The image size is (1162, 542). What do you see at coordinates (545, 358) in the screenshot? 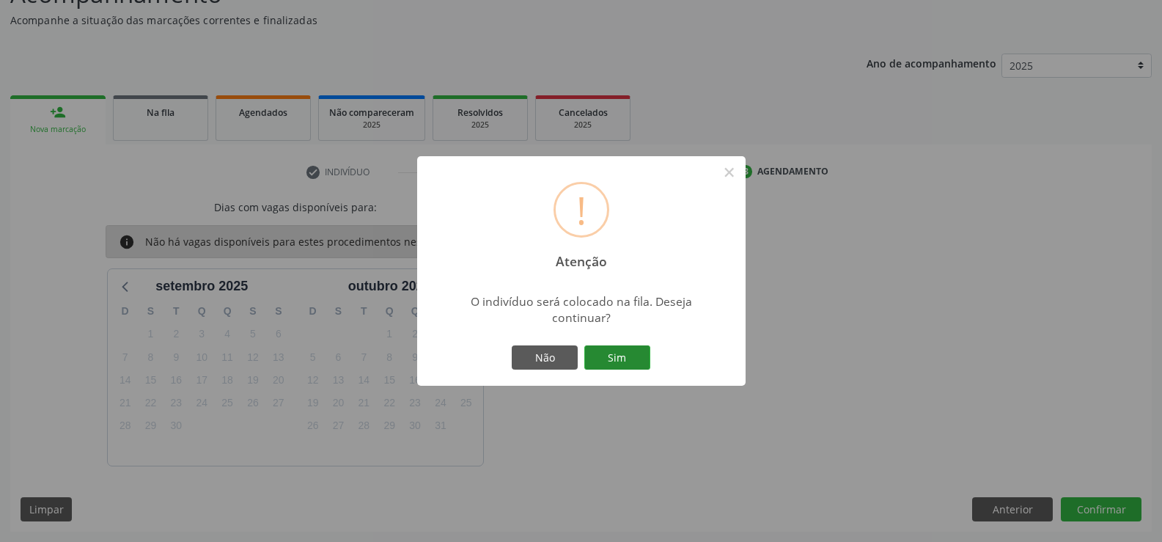
I see `button: Não` at bounding box center [545, 358].